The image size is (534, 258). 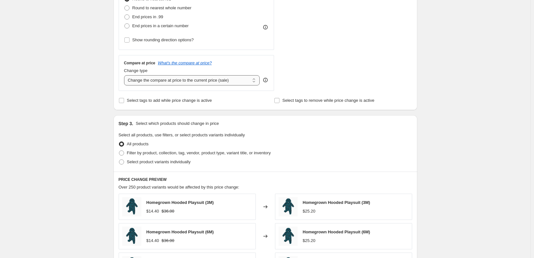 I want to click on span: Show rounding direction options?, so click(x=163, y=40).